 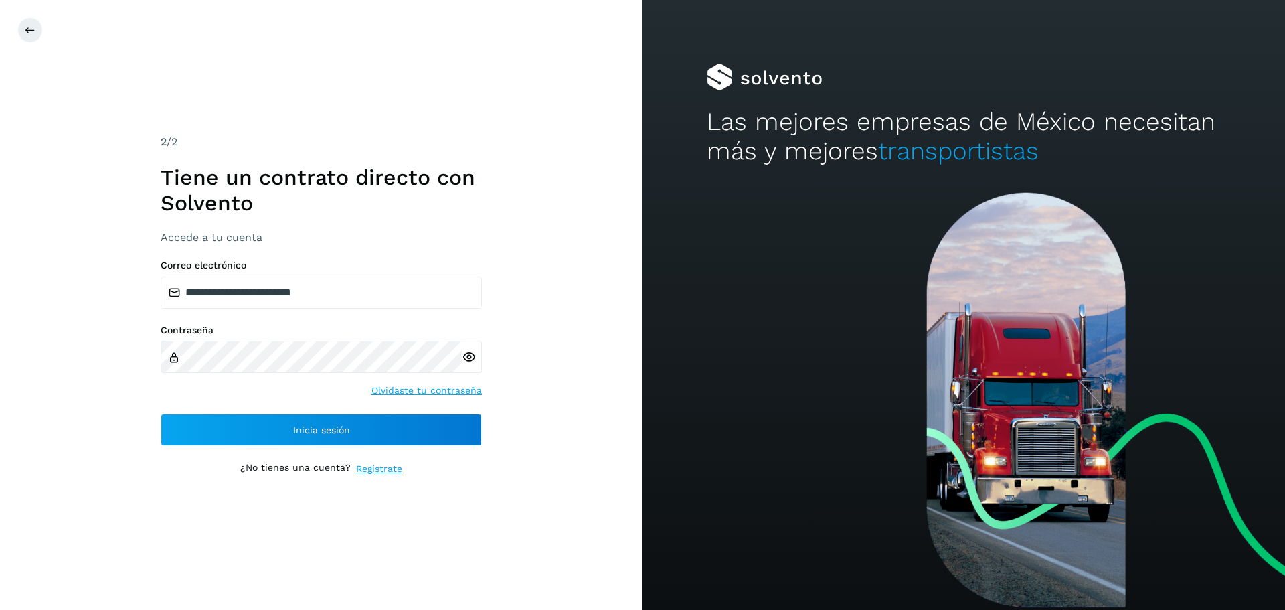 What do you see at coordinates (321, 430) in the screenshot?
I see `span: Inicia sesión` at bounding box center [321, 430].